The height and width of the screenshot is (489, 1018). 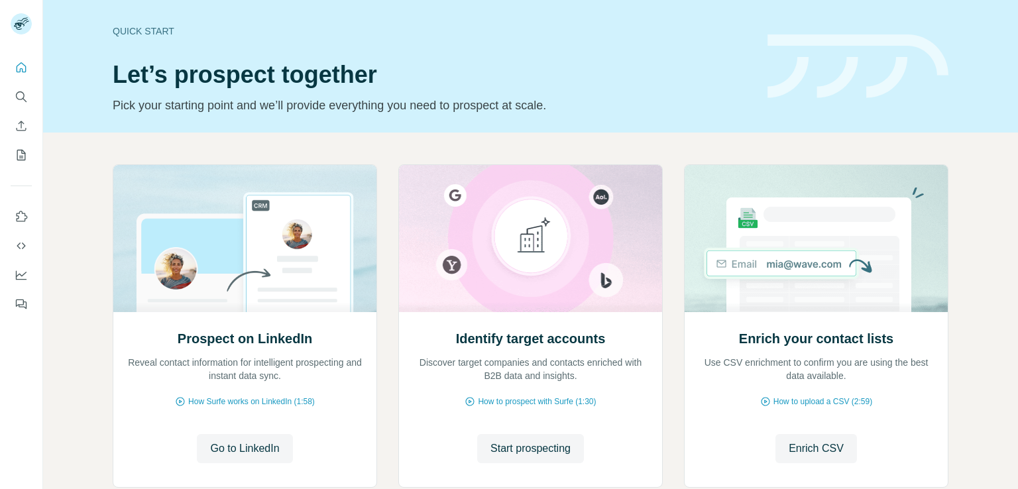 What do you see at coordinates (530, 369) in the screenshot?
I see `p: Discover target companies and contacts enriched with B2B data and insights.` at bounding box center [530, 369].